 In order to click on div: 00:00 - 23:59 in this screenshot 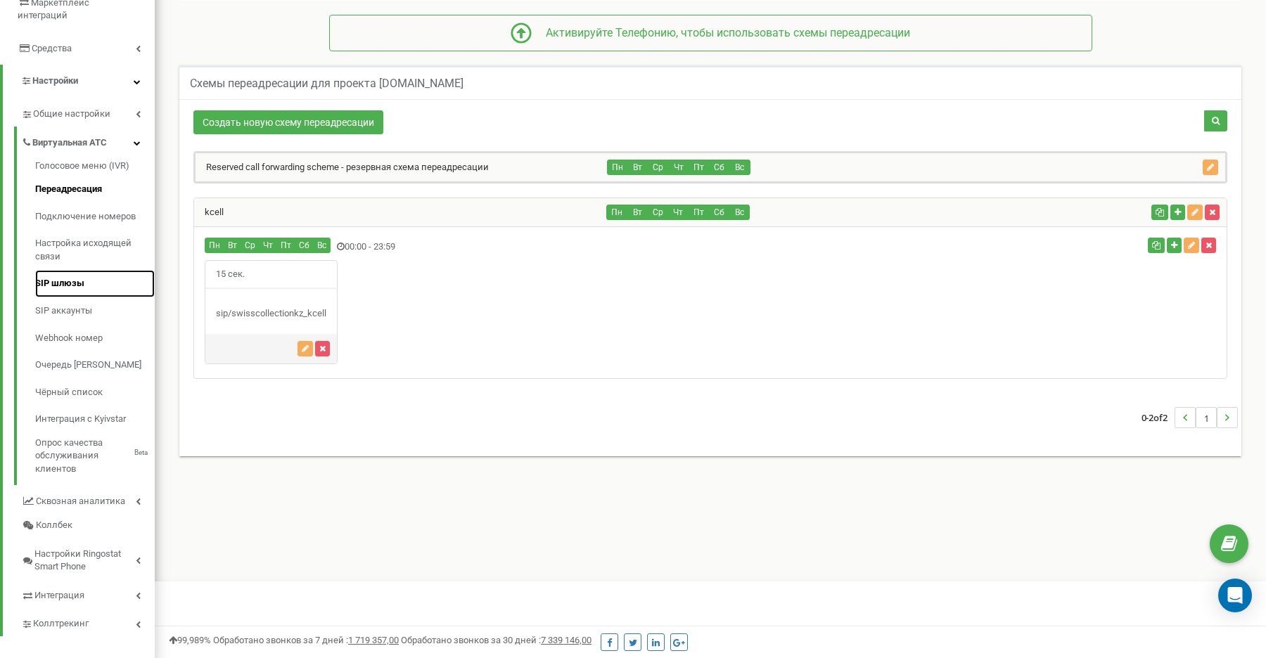, I will do `click(538, 247)`.